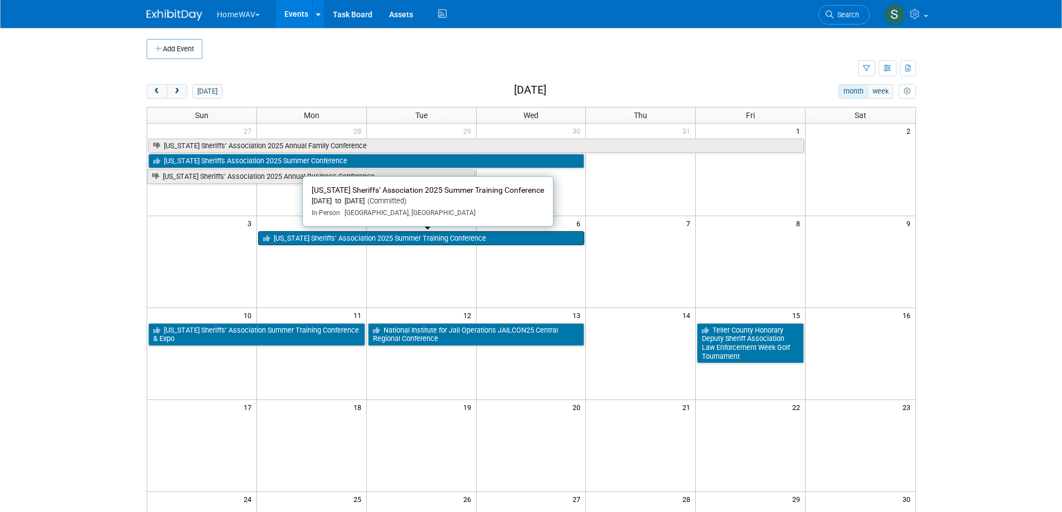 The width and height of the screenshot is (1062, 512). Describe the element at coordinates (578, 315) in the screenshot. I see `span: 13` at that location.